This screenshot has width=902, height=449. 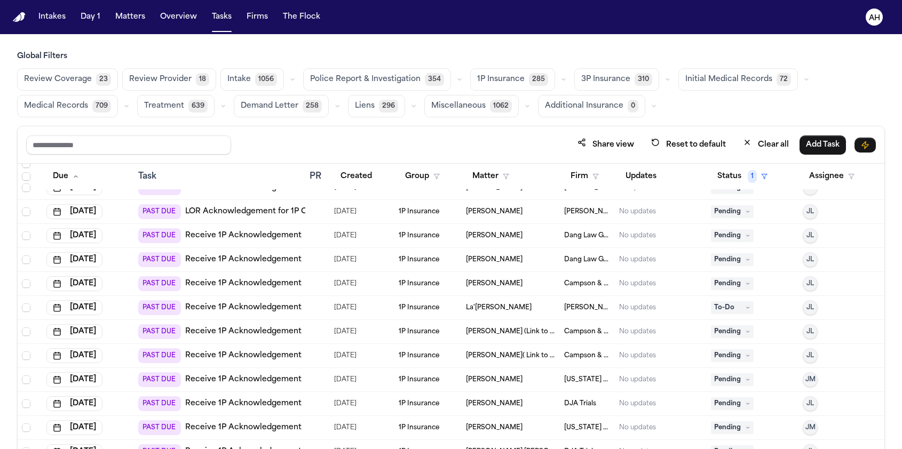 I want to click on button: Clear all, so click(x=766, y=145).